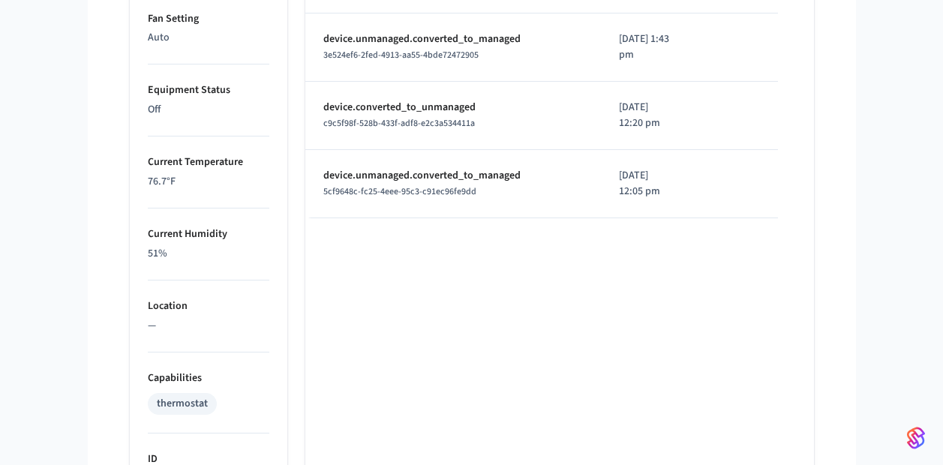 The height and width of the screenshot is (465, 943). I want to click on span: 3e524ef6-2fed-4913-aa55-4bde72472905, so click(401, 55).